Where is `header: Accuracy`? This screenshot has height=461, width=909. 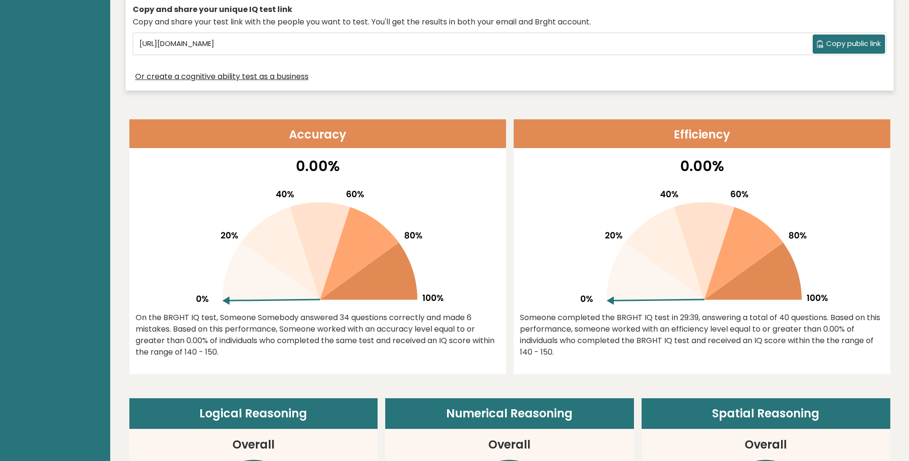 header: Accuracy is located at coordinates (318, 134).